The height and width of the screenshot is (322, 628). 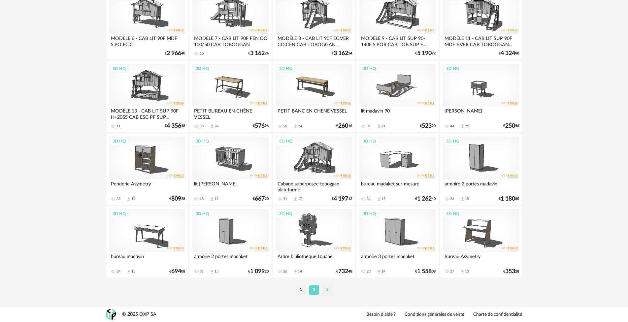 I want to click on a: 3D HQ armoire 2 portes madaket 31 Download icon 15 €1 09920, so click(x=230, y=242).